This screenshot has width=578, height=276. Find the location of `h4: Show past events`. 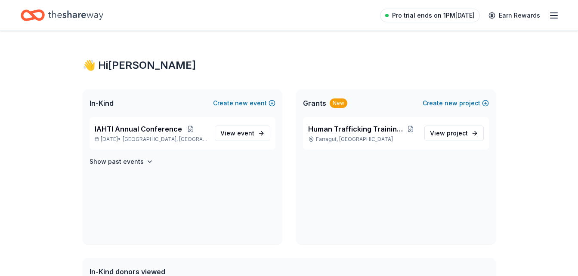

h4: Show past events is located at coordinates (117, 162).